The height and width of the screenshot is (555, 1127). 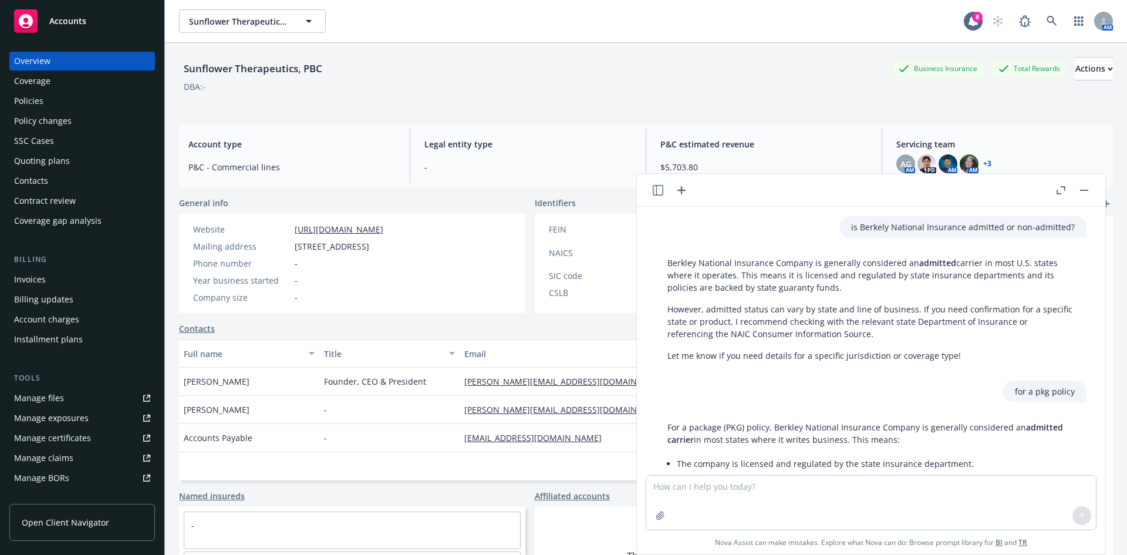 I want to click on div: Company size, so click(x=241, y=297).